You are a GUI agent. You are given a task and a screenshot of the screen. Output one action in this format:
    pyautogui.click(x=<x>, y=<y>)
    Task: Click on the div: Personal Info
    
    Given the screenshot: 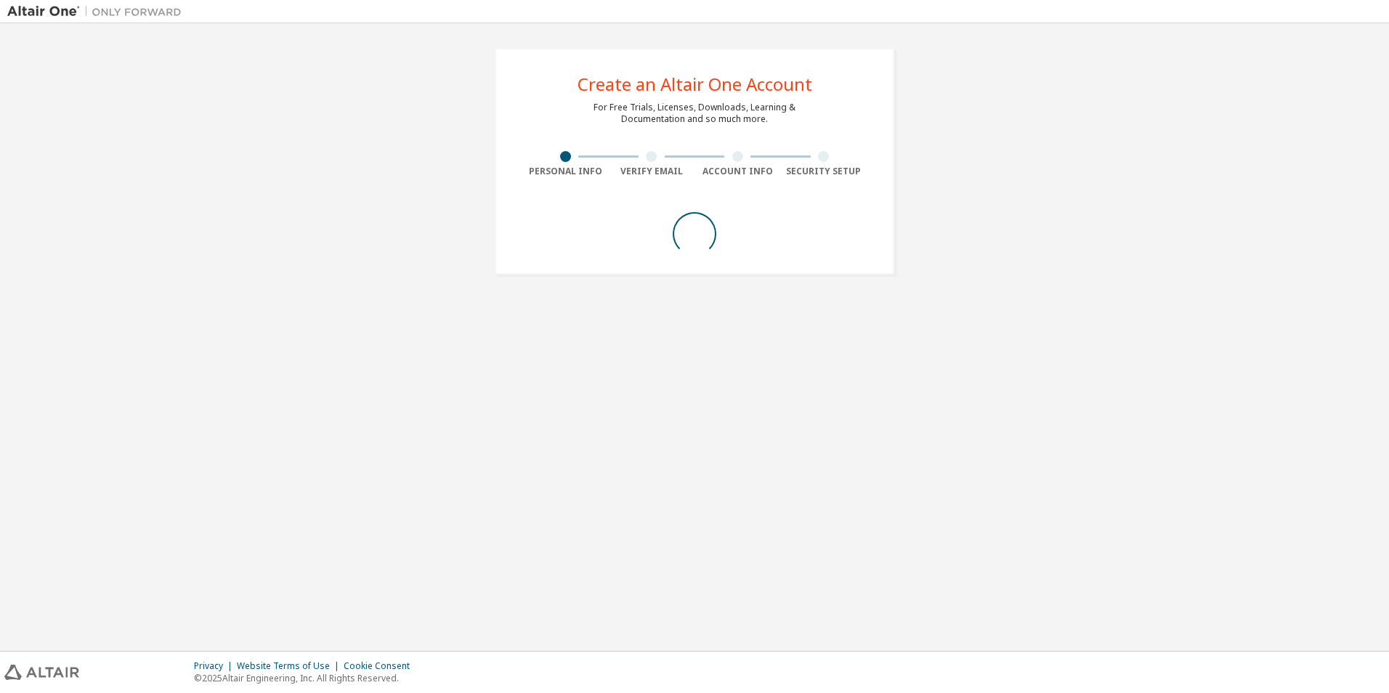 What is the action you would take?
    pyautogui.click(x=565, y=171)
    